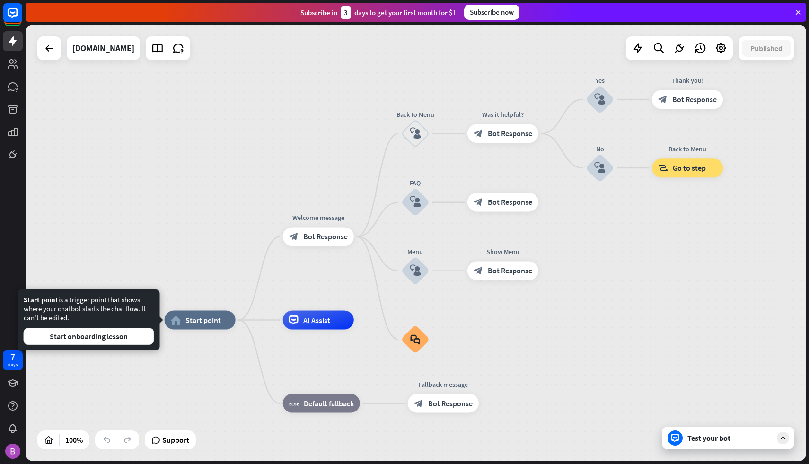  Describe the element at coordinates (663, 168) in the screenshot. I see `i: block_goto` at that location.